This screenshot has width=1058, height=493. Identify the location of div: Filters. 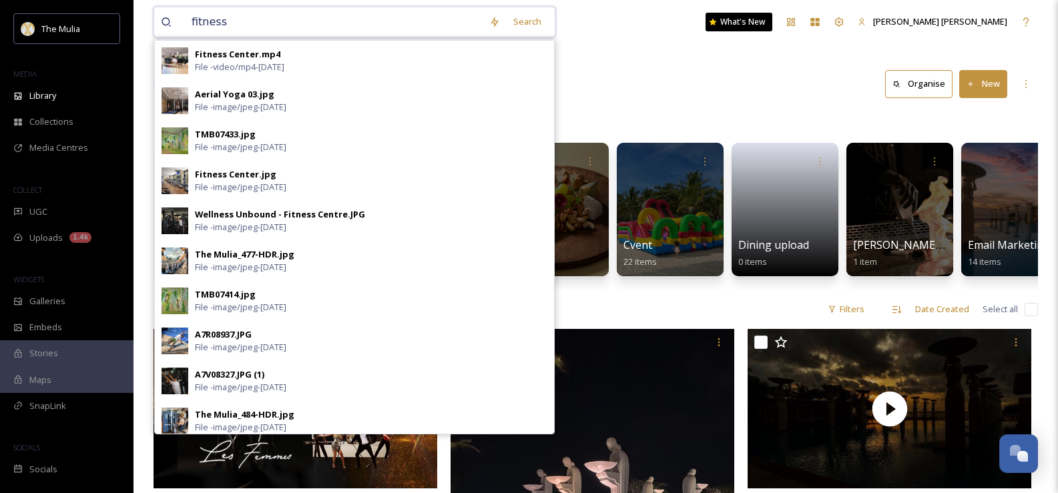
(845, 309).